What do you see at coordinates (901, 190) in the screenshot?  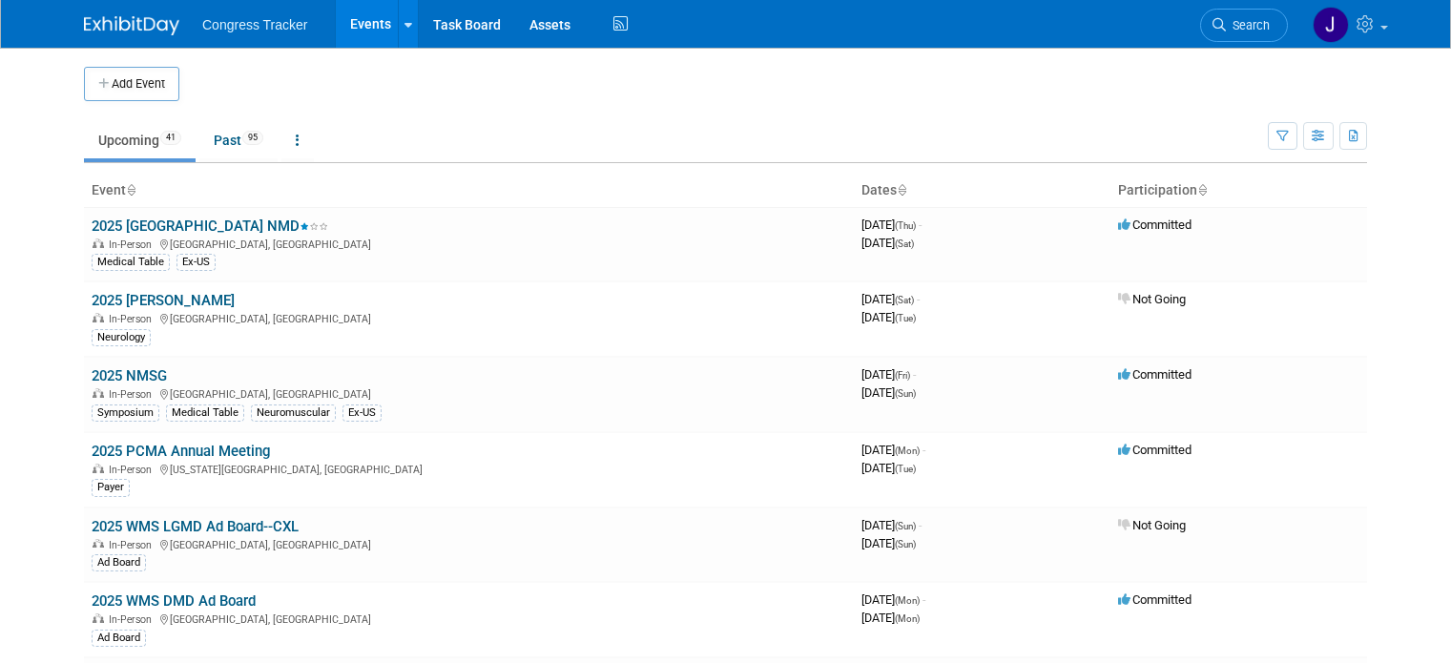 I see `a: Sort by Start Date` at bounding box center [901, 190].